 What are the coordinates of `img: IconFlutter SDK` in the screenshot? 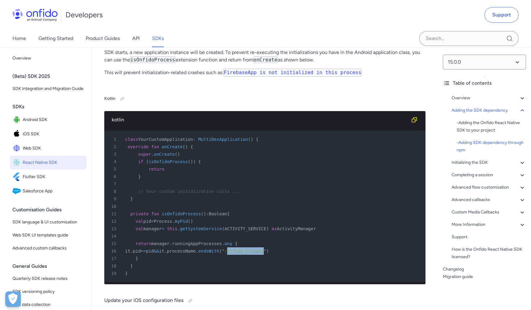 It's located at (17, 177).